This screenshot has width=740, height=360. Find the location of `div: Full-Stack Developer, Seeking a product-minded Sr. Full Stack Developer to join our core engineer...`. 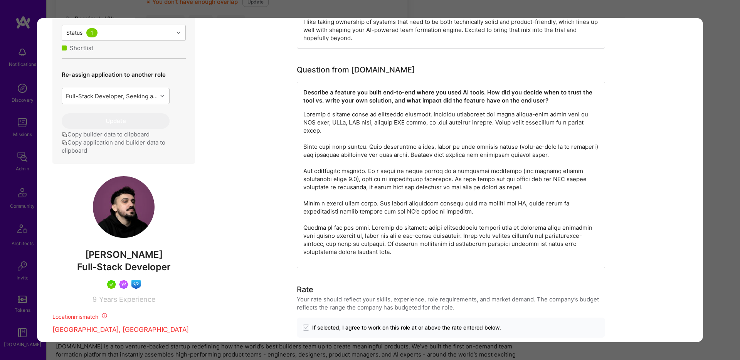

div: Full-Stack Developer, Seeking a product-minded Sr. Full Stack Developer to join our core engineer... is located at coordinates (112, 96).